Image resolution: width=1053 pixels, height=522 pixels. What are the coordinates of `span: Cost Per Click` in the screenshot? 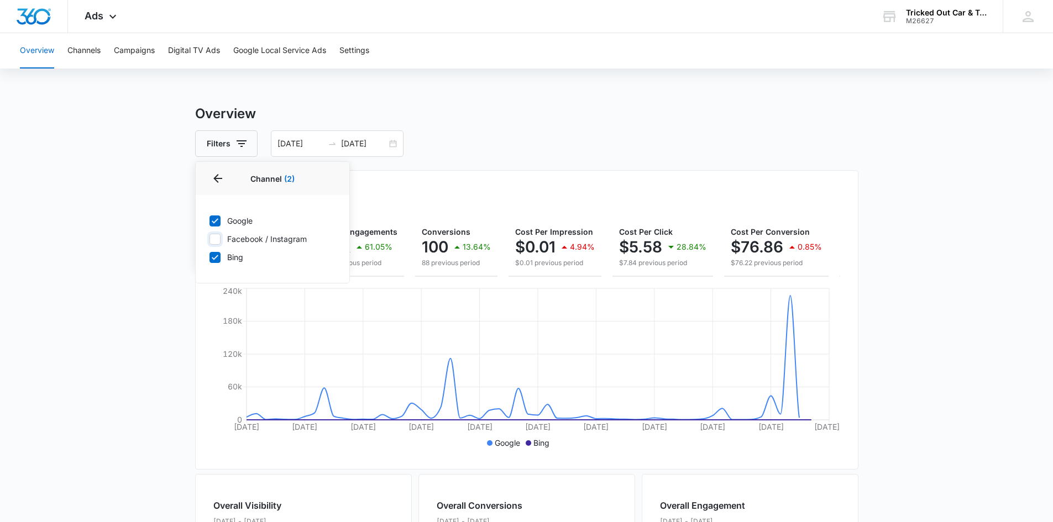 It's located at (645, 232).